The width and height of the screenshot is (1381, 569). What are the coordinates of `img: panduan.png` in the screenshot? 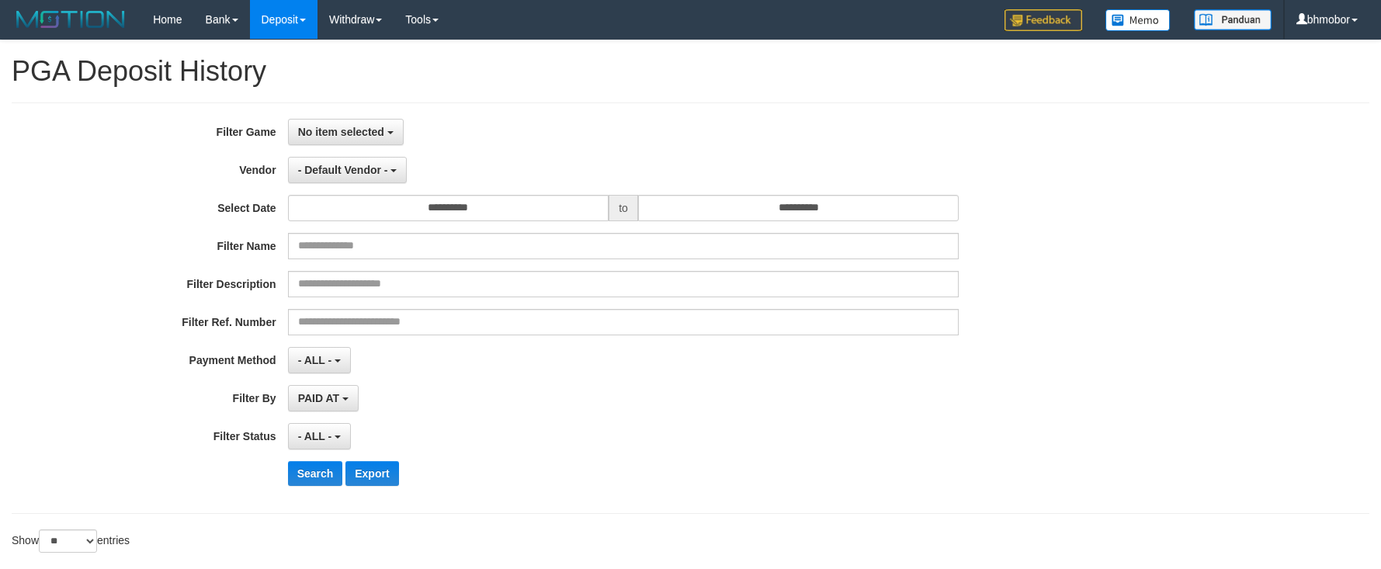 It's located at (1232, 19).